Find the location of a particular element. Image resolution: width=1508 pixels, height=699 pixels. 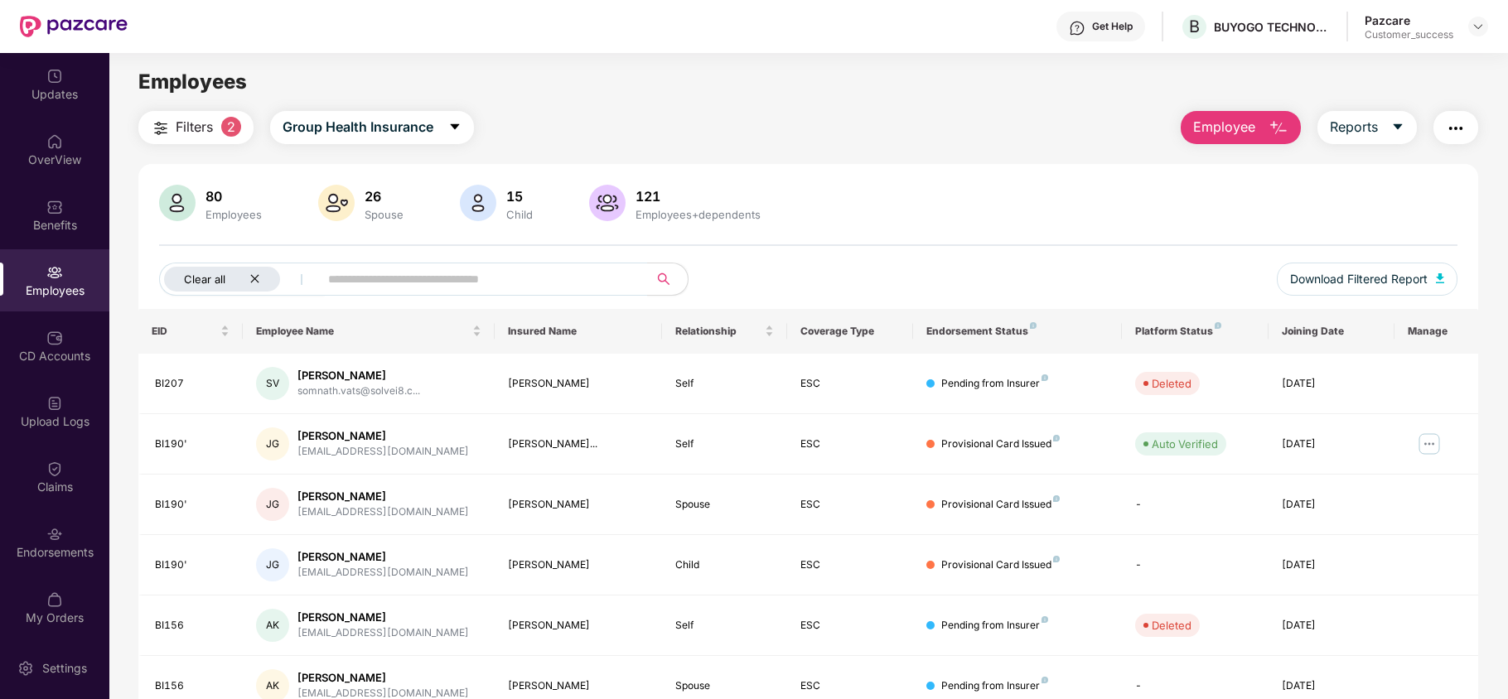

th: Joining Date is located at coordinates (1331, 331).